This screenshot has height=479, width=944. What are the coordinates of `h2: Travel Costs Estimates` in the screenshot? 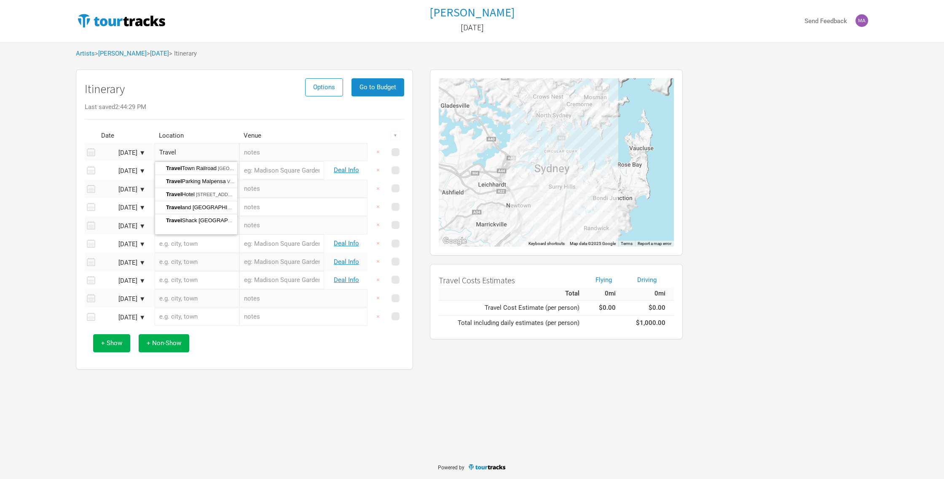 It's located at (509, 281).